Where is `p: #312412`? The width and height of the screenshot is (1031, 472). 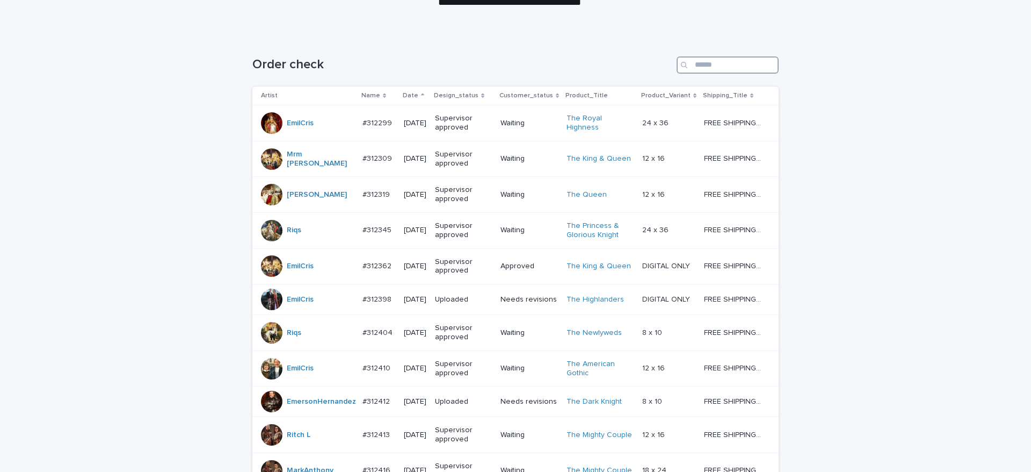 p: #312412 is located at coordinates (377, 400).